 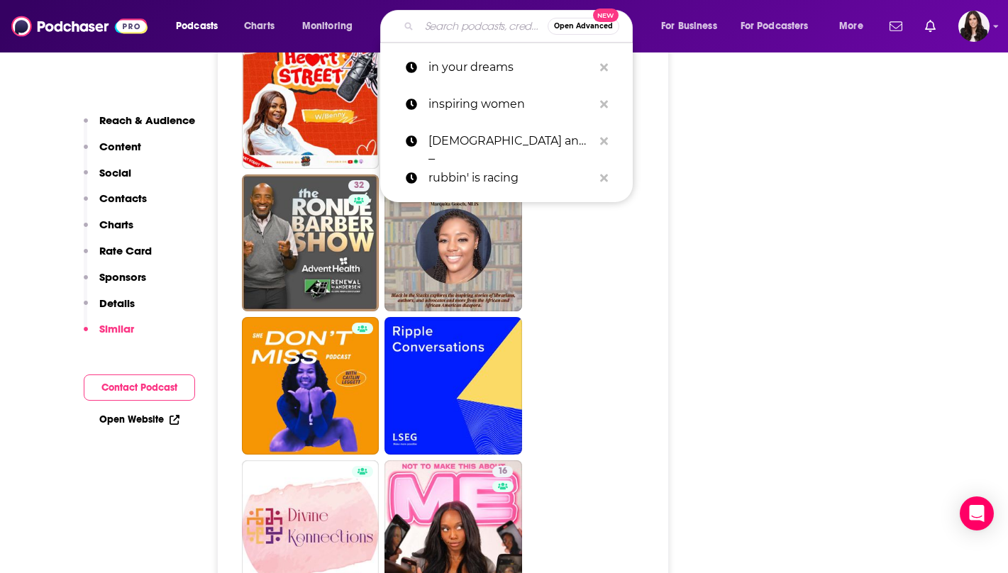 I want to click on button: Similar, so click(x=109, y=335).